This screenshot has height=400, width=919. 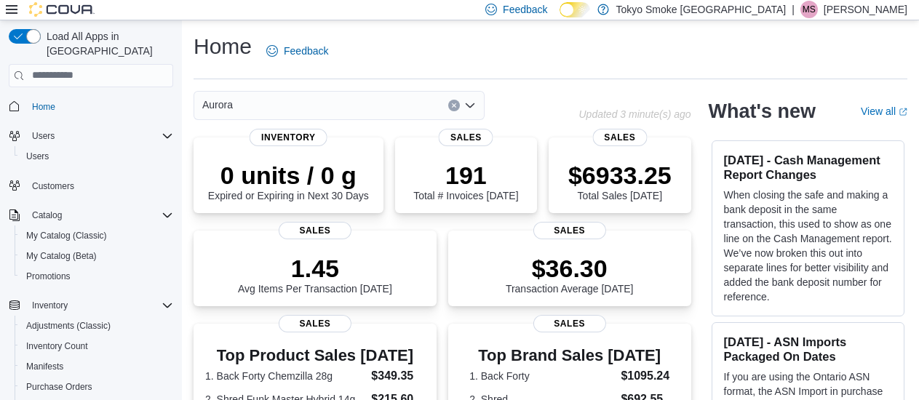 What do you see at coordinates (66, 236) in the screenshot?
I see `a: My Catalog (Classic)` at bounding box center [66, 236].